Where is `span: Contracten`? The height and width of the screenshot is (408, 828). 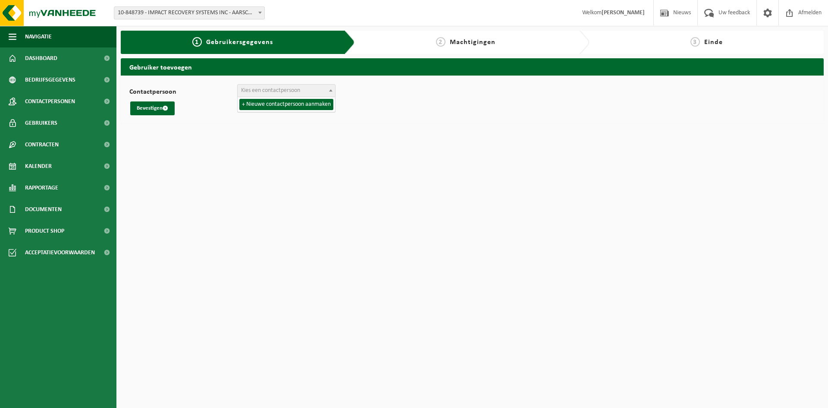 span: Contracten is located at coordinates (42, 145).